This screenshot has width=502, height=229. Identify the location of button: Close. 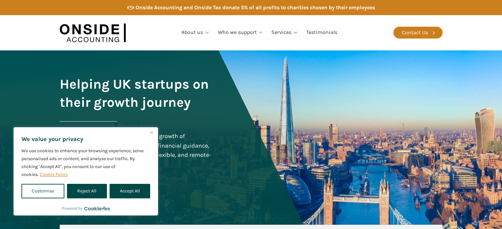
(151, 133).